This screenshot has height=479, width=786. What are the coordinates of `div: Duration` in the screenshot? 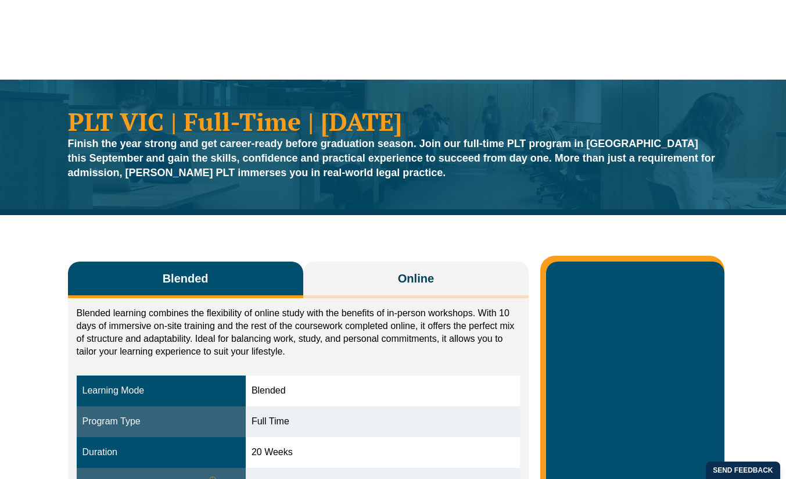 It's located at (161, 452).